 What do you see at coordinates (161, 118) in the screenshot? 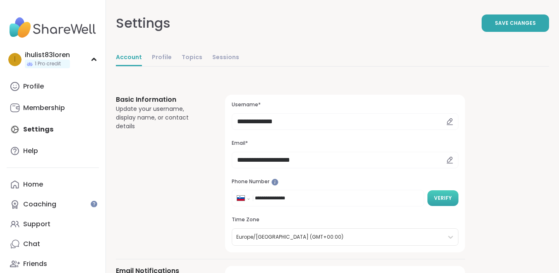
I see `div: Update your username, display name, or contact details` at bounding box center [161, 118].